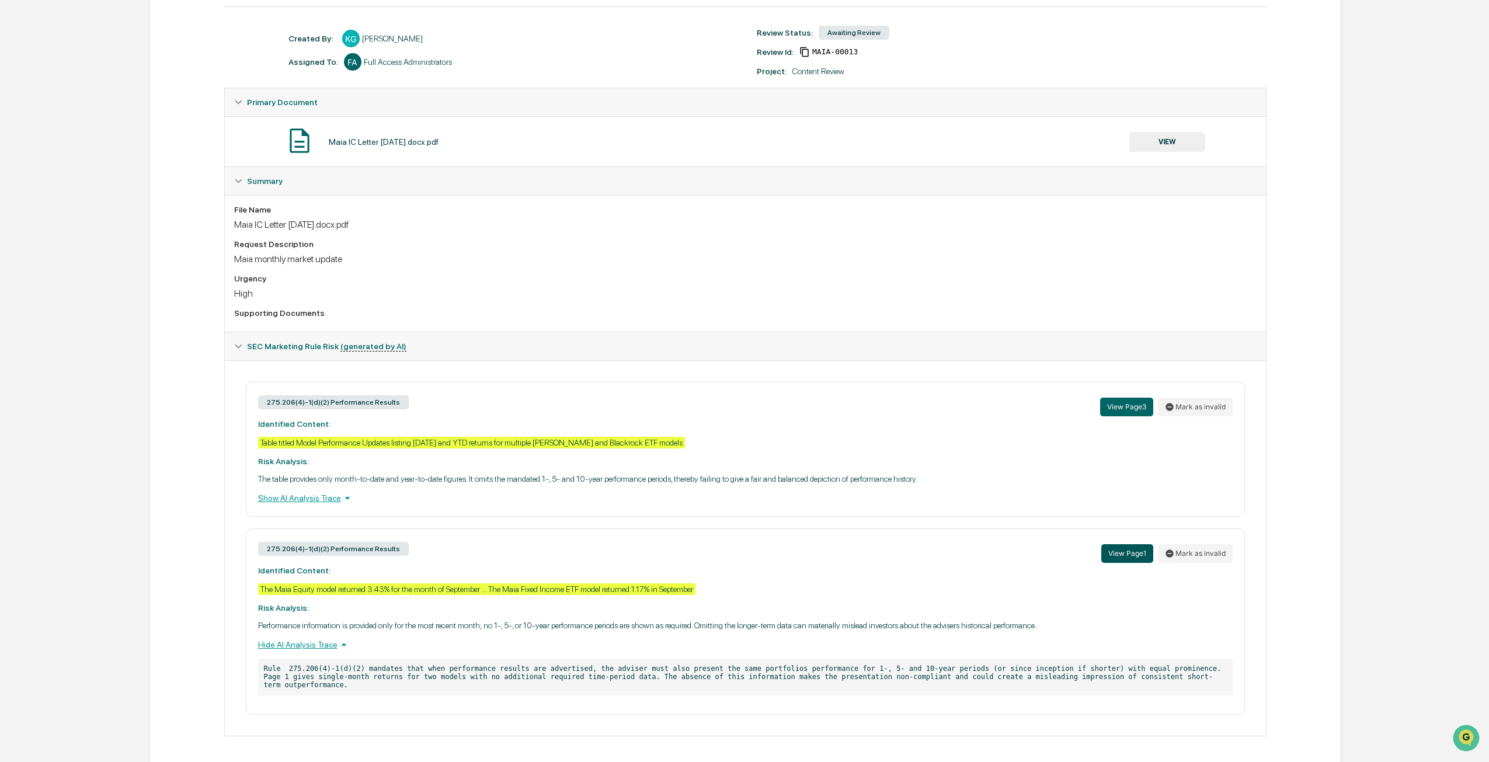  I want to click on p: How can we help?, so click(112, 33).